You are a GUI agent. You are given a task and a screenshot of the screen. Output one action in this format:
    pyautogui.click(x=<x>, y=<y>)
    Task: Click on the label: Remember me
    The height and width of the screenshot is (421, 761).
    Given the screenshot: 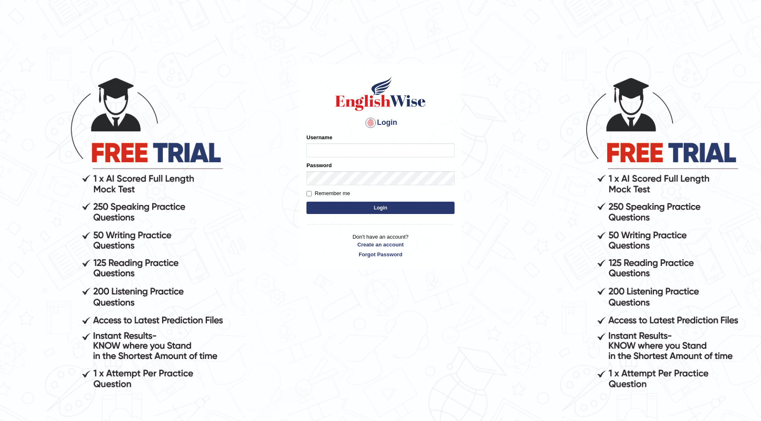 What is the action you would take?
    pyautogui.click(x=328, y=194)
    